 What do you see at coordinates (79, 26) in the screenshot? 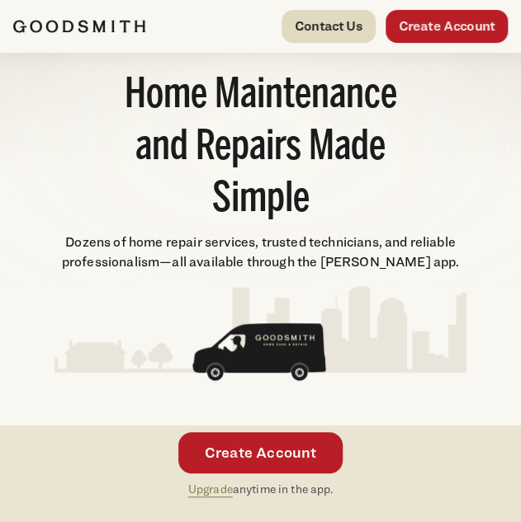
I see `img: Goodsmith` at bounding box center [79, 26].